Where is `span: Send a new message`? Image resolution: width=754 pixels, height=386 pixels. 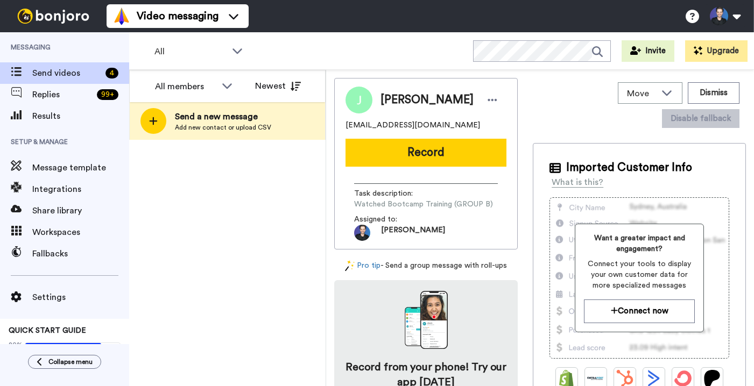
span: Send a new message is located at coordinates (223, 117).